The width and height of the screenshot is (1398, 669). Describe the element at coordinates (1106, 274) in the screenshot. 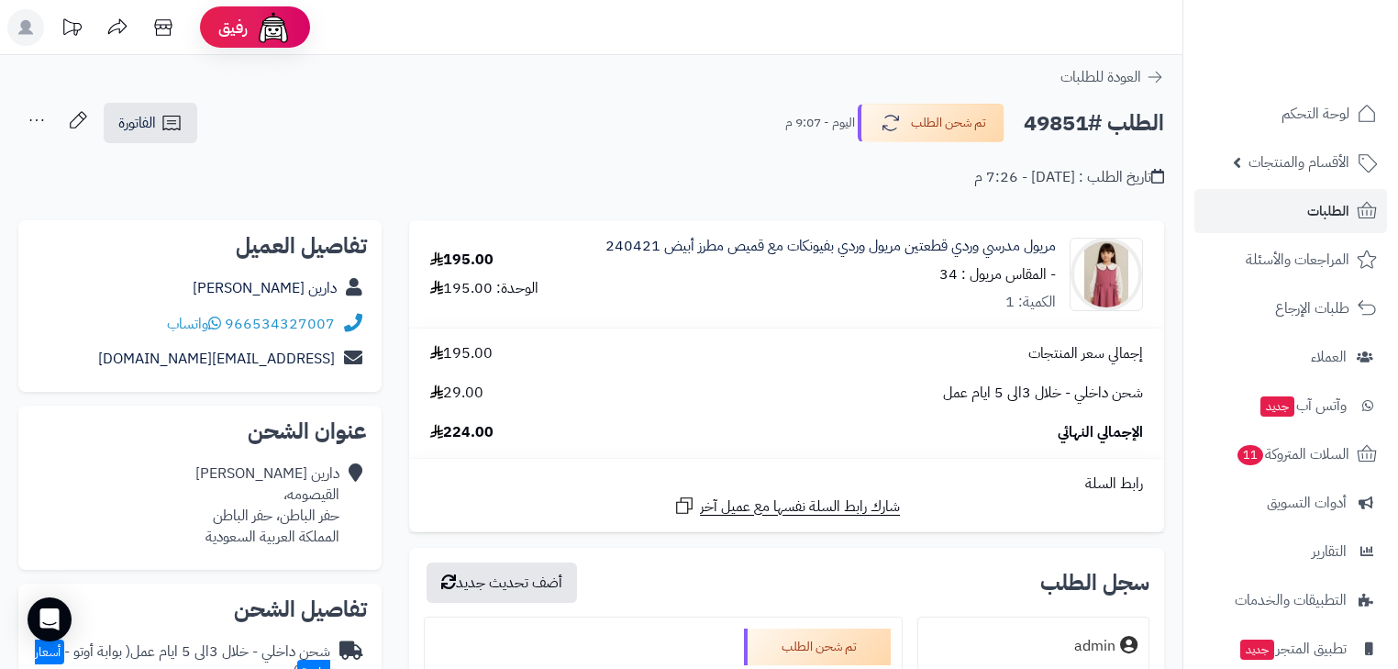

I see `img: 1752852067-1000412619-90x90.jpg` at that location.